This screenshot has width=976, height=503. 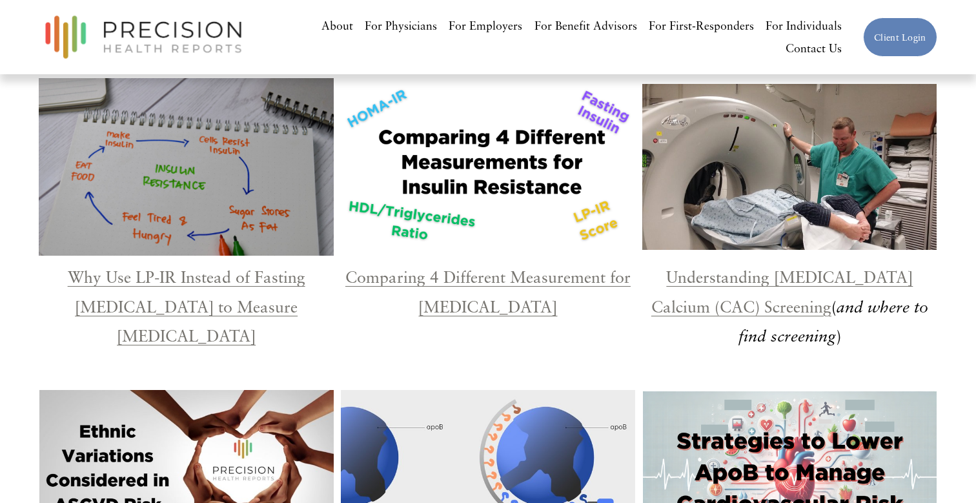 What do you see at coordinates (813, 49) in the screenshot?
I see `a: Contact Us` at bounding box center [813, 49].